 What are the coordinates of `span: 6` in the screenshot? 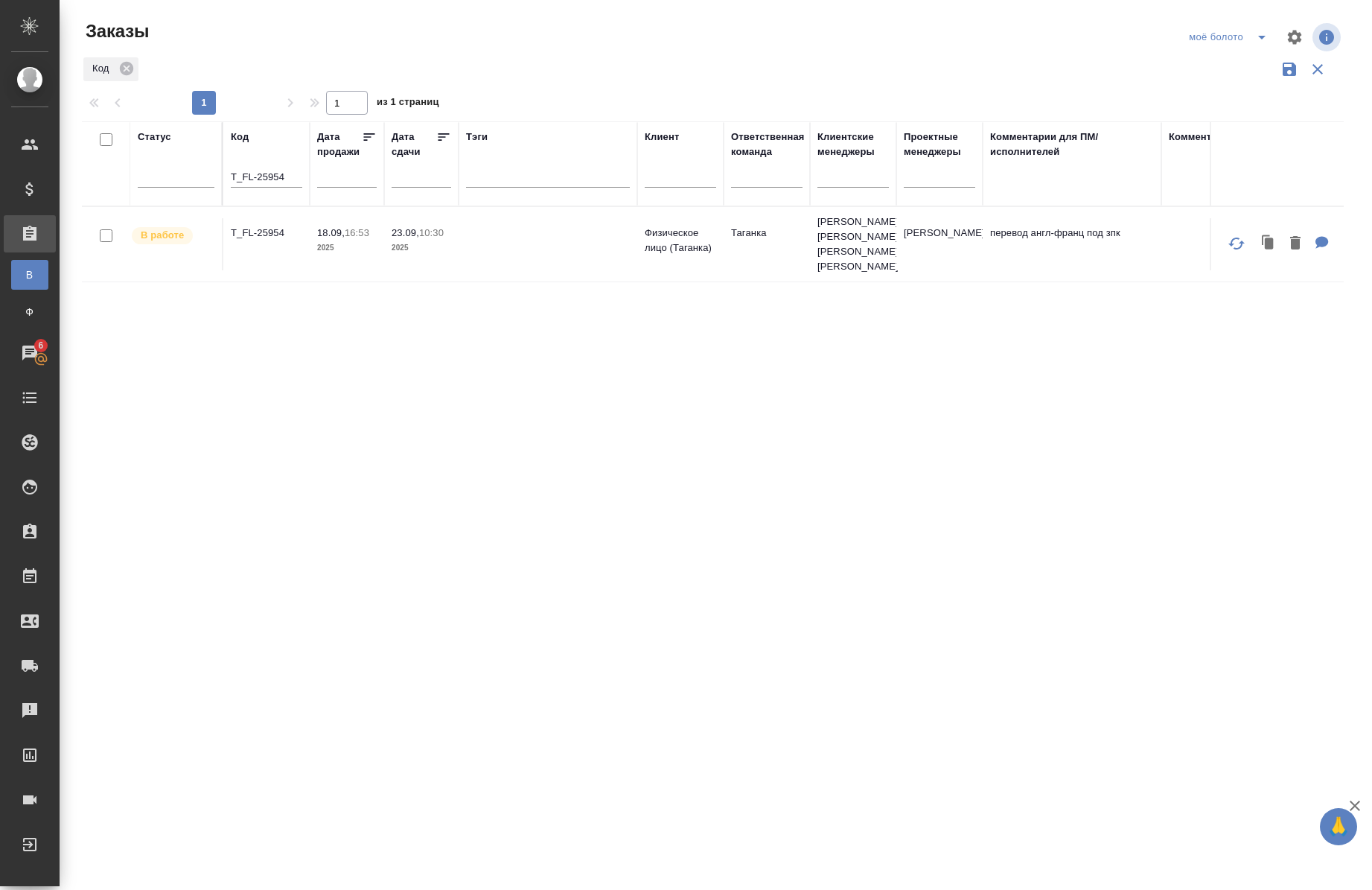 It's located at (41, 346).